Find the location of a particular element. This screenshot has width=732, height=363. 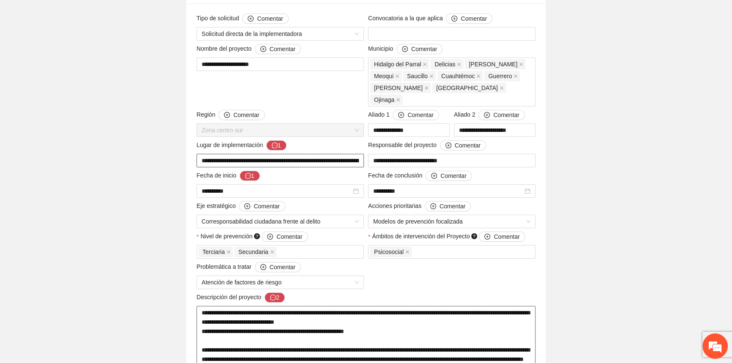

span: Cuauhtémoc is located at coordinates (460, 76).